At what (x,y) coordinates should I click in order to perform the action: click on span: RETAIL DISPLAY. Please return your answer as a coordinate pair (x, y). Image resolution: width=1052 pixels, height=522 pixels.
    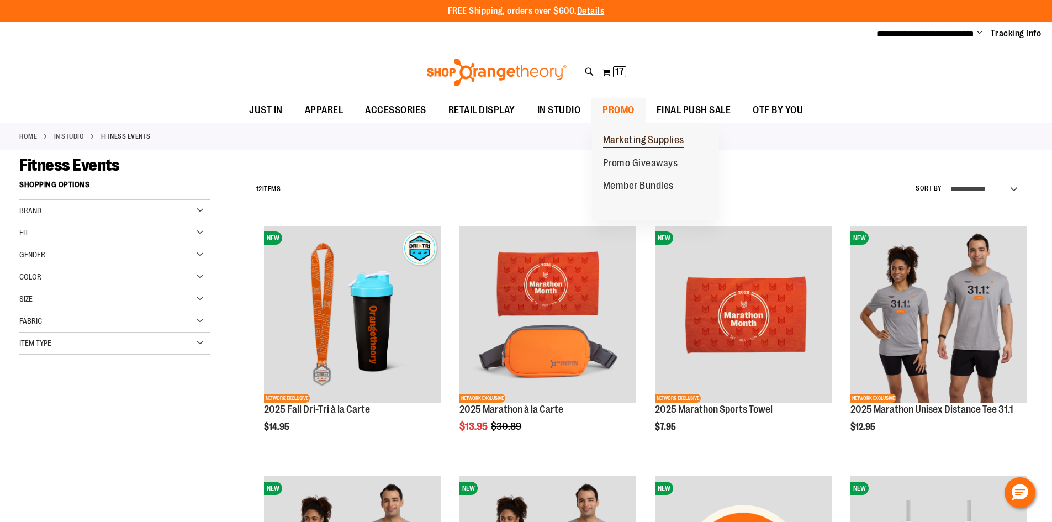
    Looking at the image, I should click on (482, 110).